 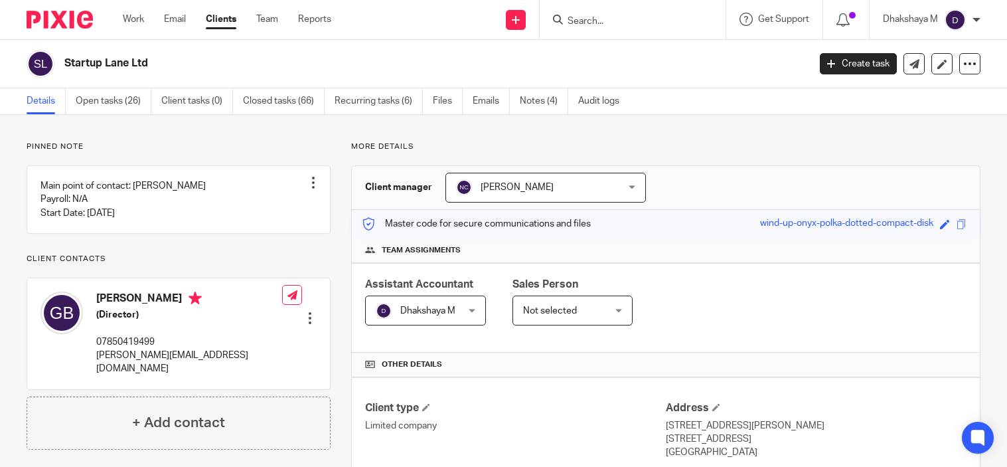 I want to click on span: Get Support, so click(x=784, y=19).